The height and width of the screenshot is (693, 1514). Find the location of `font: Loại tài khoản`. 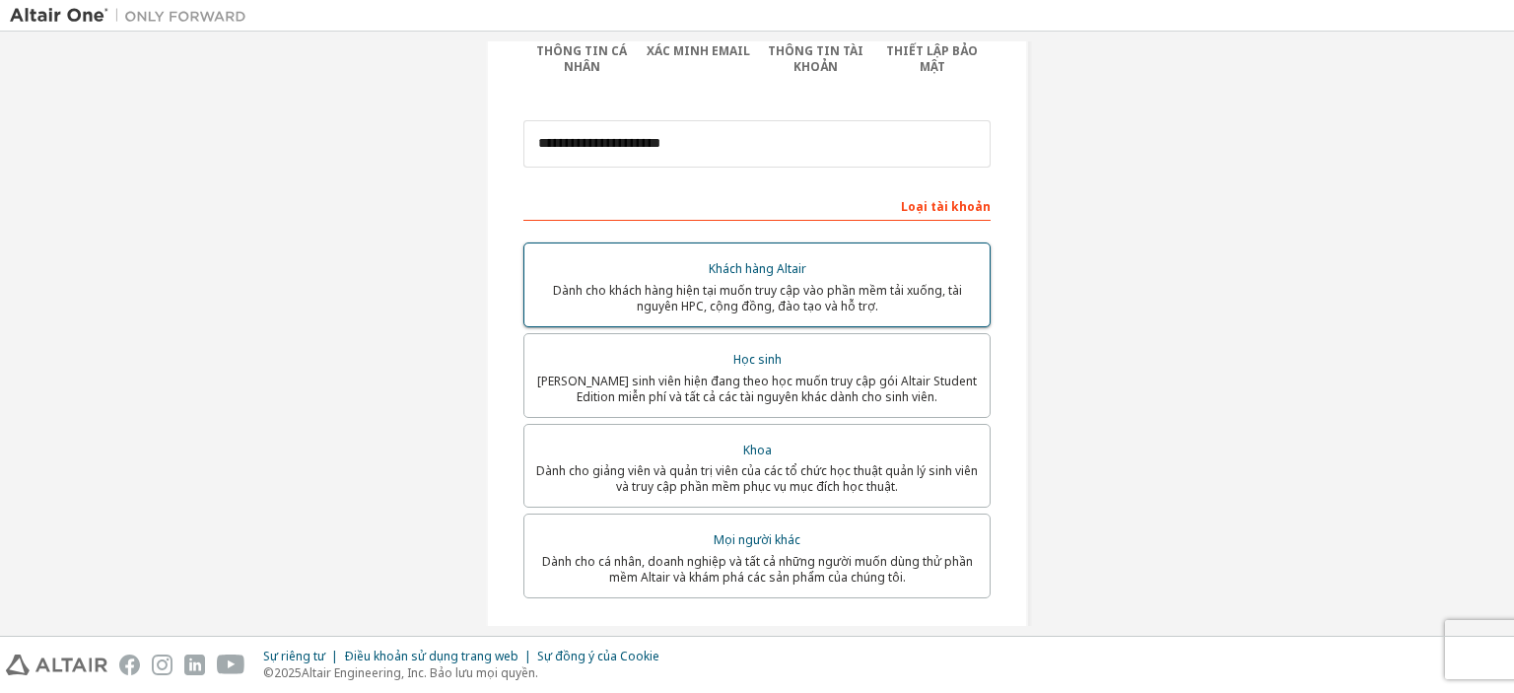

font: Loại tài khoản is located at coordinates (945, 206).